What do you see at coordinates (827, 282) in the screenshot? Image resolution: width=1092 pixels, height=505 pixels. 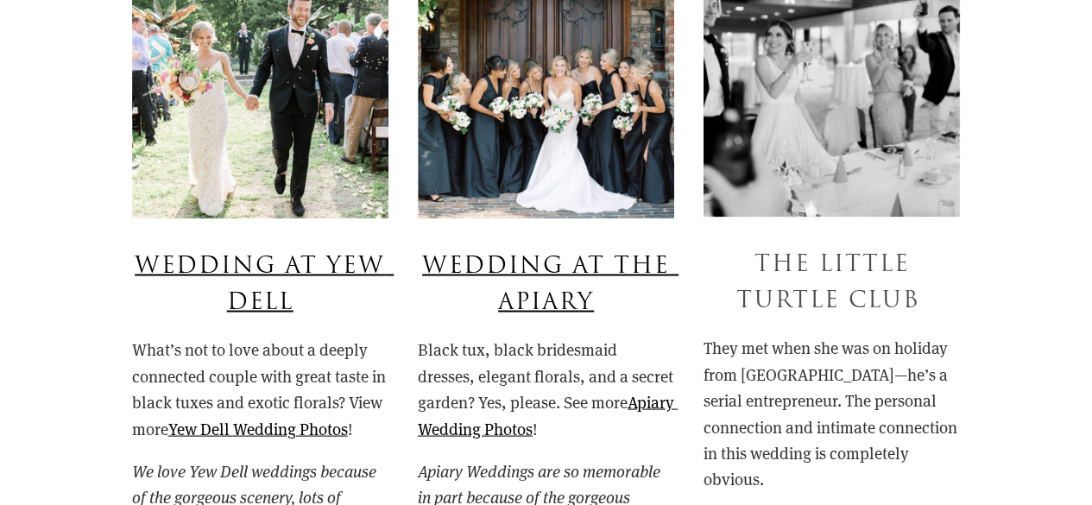 I see `a: The Little Turtle Club` at bounding box center [827, 282].